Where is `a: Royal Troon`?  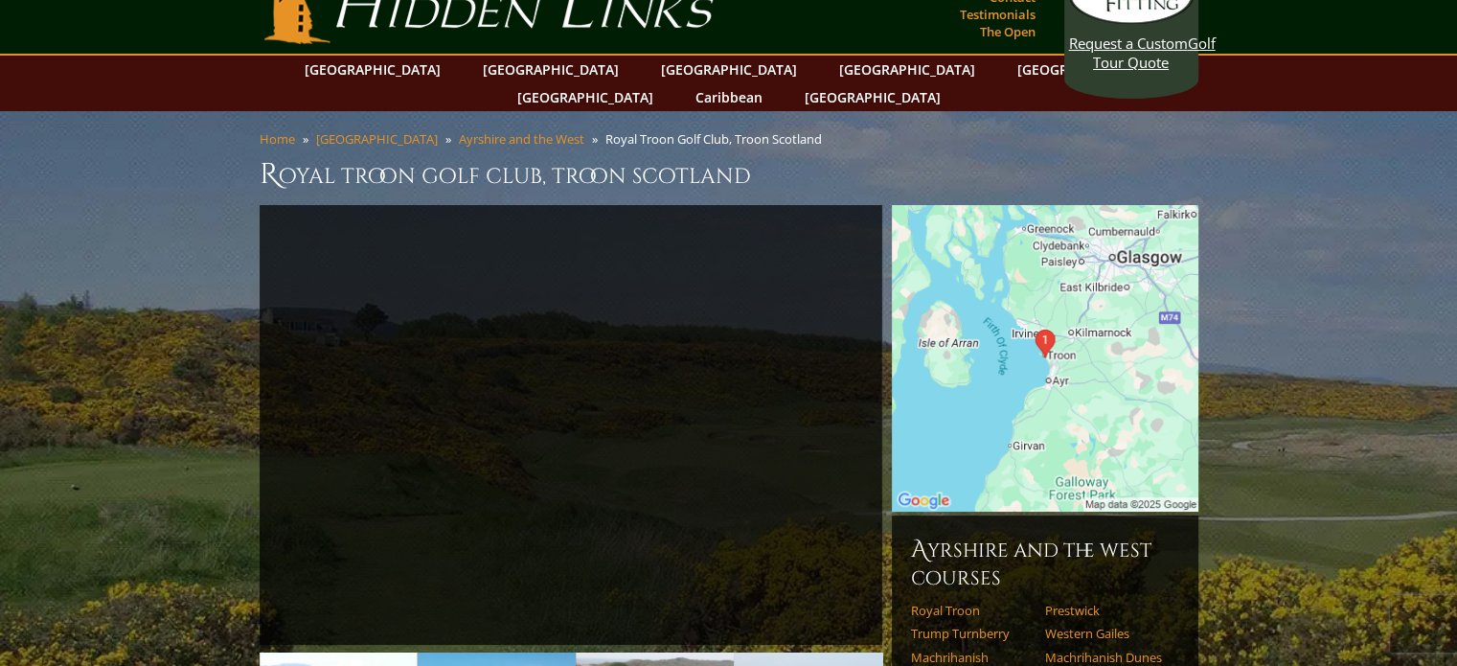
a: Royal Troon is located at coordinates (972, 610).